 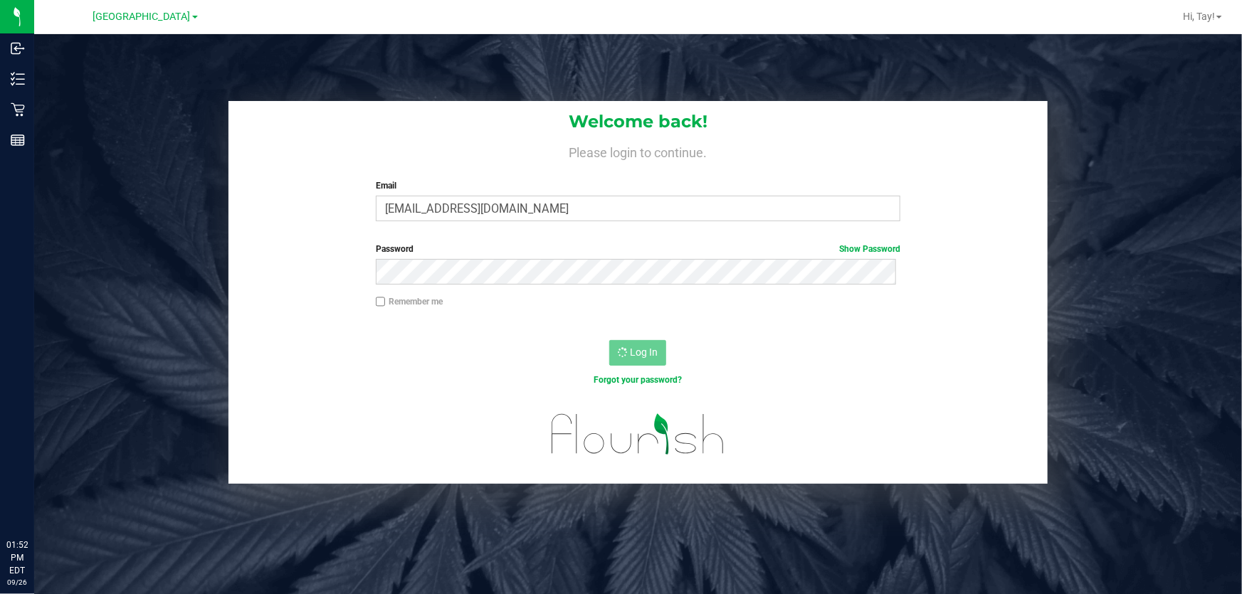 I want to click on inline-svg: Inbound, so click(x=18, y=48).